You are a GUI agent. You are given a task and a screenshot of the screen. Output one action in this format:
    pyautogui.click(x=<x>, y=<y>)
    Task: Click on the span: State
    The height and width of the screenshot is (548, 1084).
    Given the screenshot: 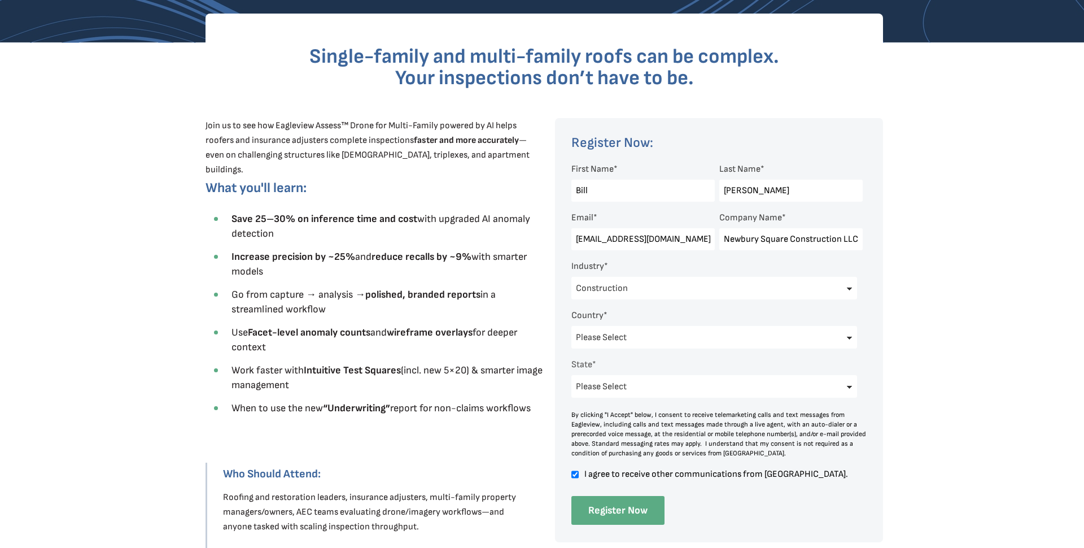 What is the action you would take?
    pyautogui.click(x=582, y=364)
    